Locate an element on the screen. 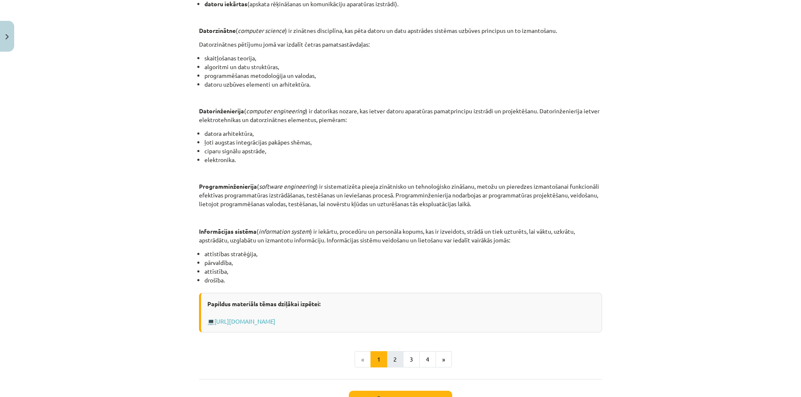 This screenshot has height=397, width=801. em: computer science is located at coordinates (261, 30).